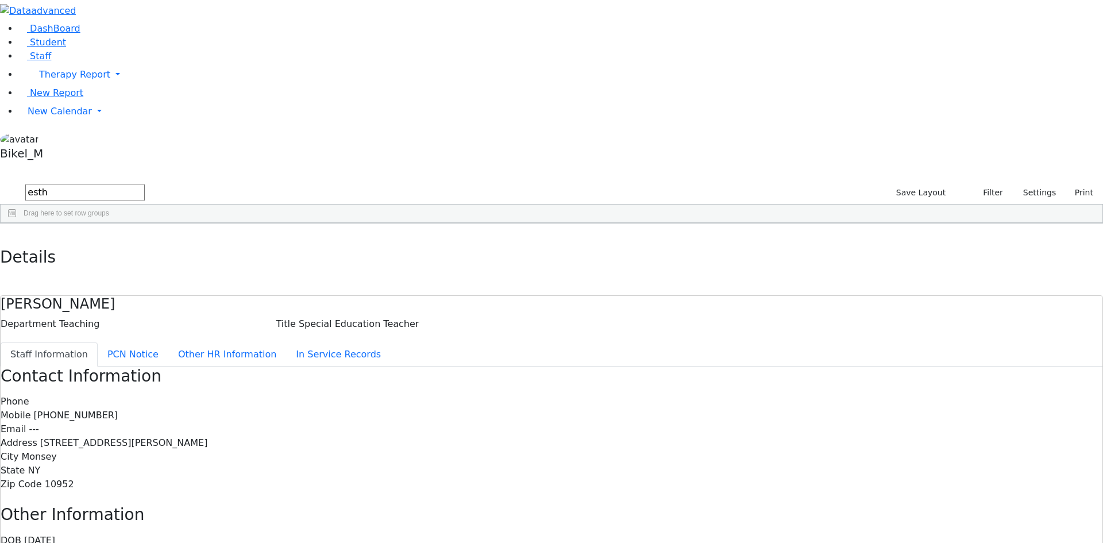 The height and width of the screenshot is (543, 1103). Describe the element at coordinates (49, 28) in the screenshot. I see `a: DashBoard` at that location.